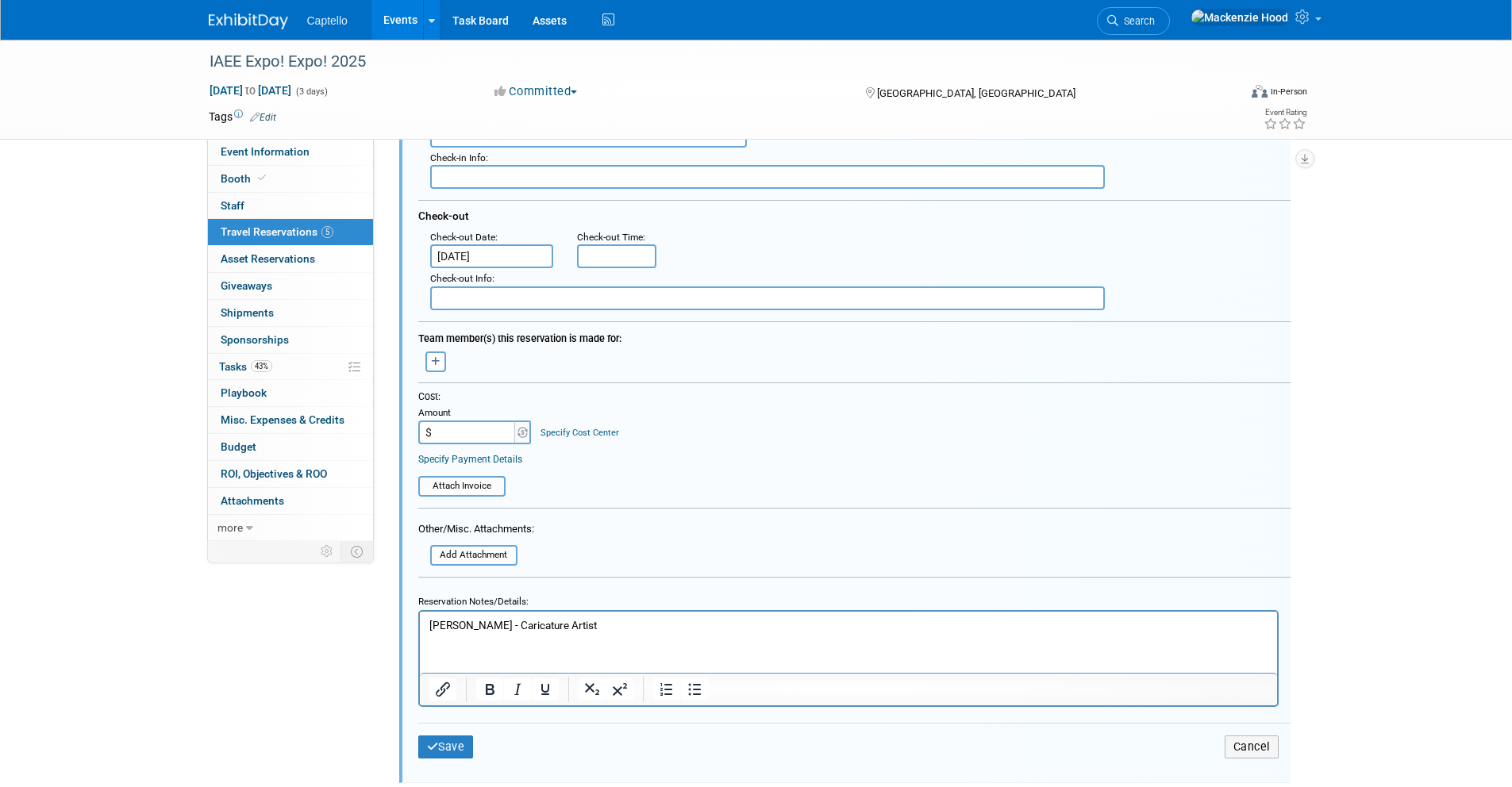  I want to click on img: ExhibitDay, so click(249, 22).